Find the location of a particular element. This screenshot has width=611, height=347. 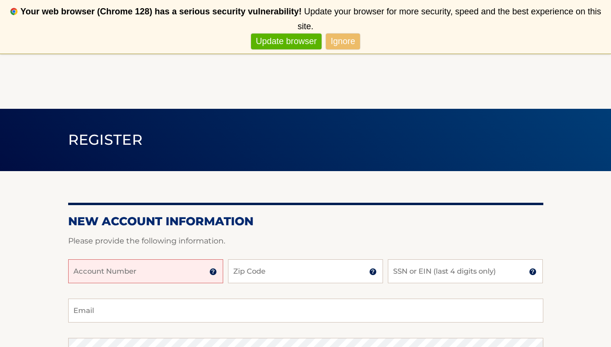

span: Register is located at coordinates (106, 140).